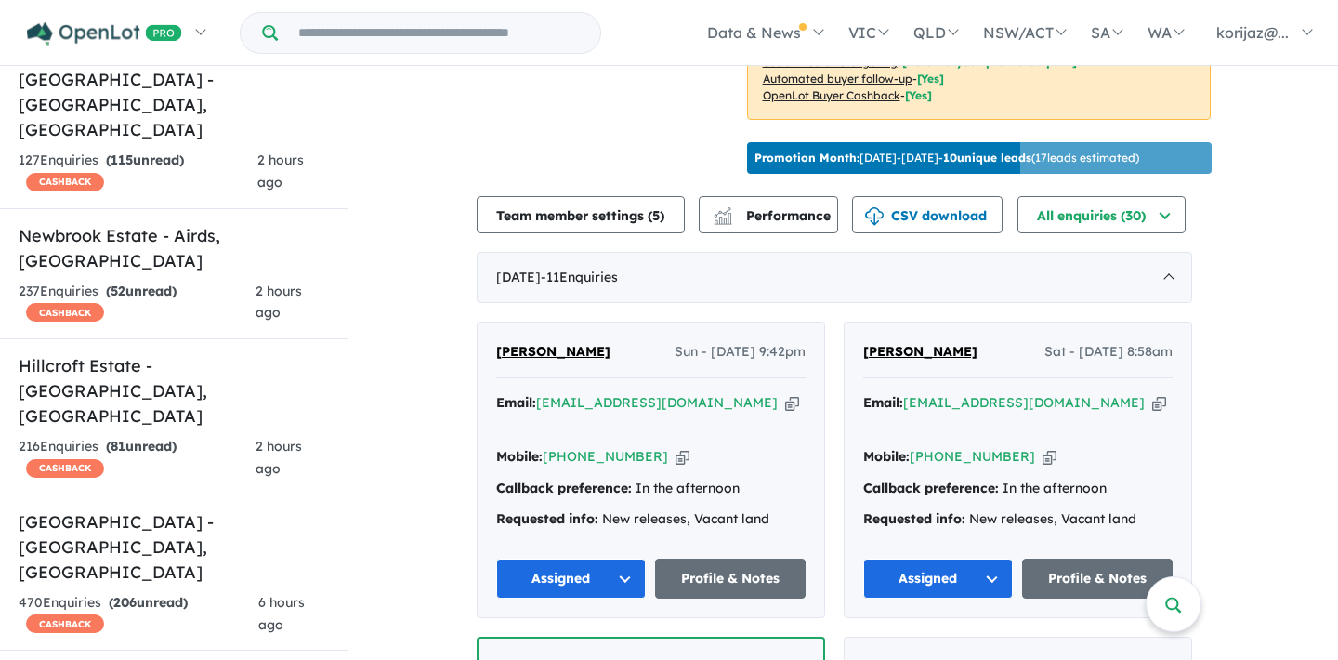 This screenshot has height=660, width=1338. I want to click on u: OpenLot Buyer Cashback, so click(832, 95).